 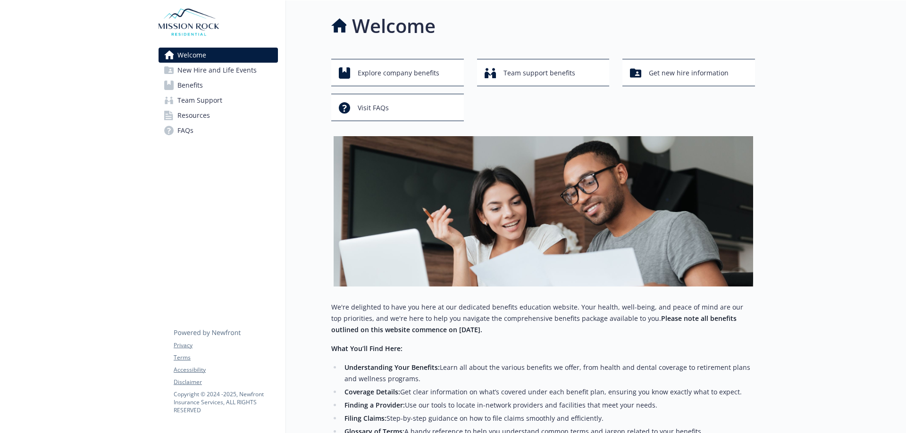 What do you see at coordinates (543, 73) in the screenshot?
I see `button: Team support benefits` at bounding box center [543, 73].